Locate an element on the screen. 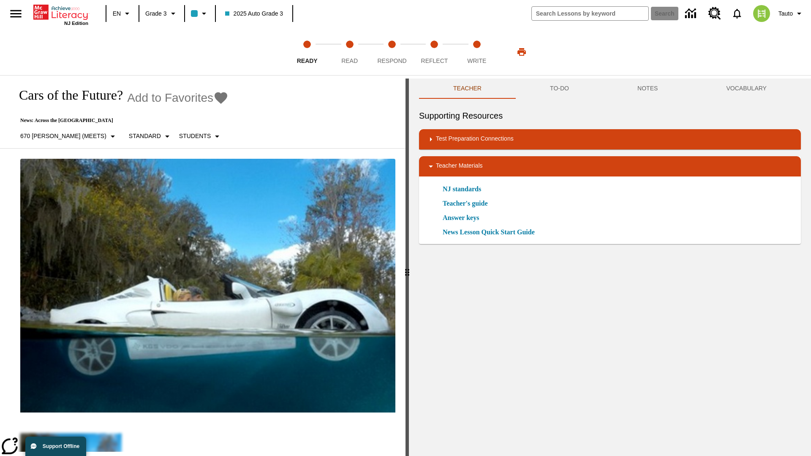  button: Ready step 1 of 5 is located at coordinates (307, 52).